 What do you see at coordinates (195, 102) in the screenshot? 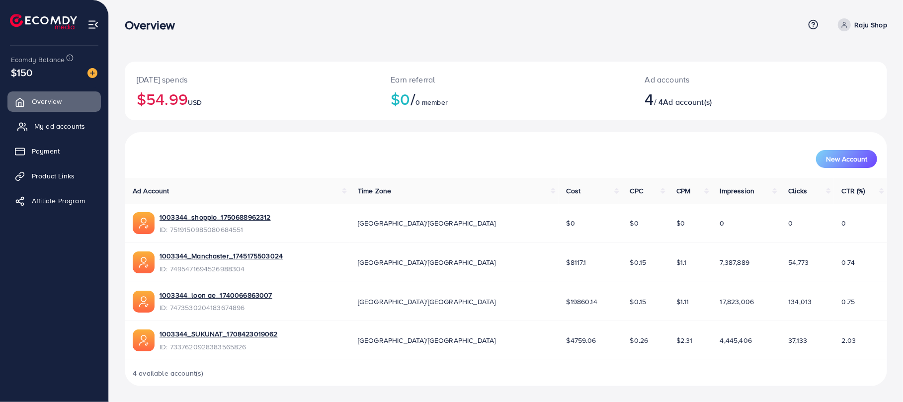
I see `span: USD` at bounding box center [195, 102].